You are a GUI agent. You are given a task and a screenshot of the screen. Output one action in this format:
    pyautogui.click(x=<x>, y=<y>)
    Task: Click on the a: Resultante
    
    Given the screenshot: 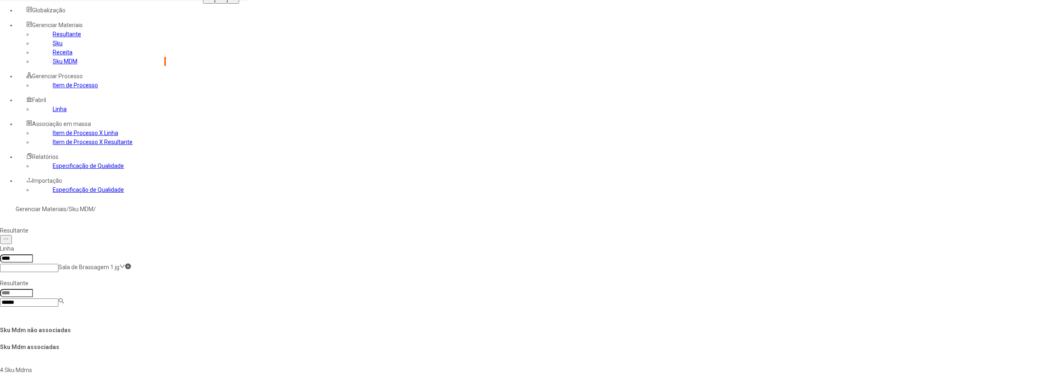 What is the action you would take?
    pyautogui.click(x=67, y=34)
    